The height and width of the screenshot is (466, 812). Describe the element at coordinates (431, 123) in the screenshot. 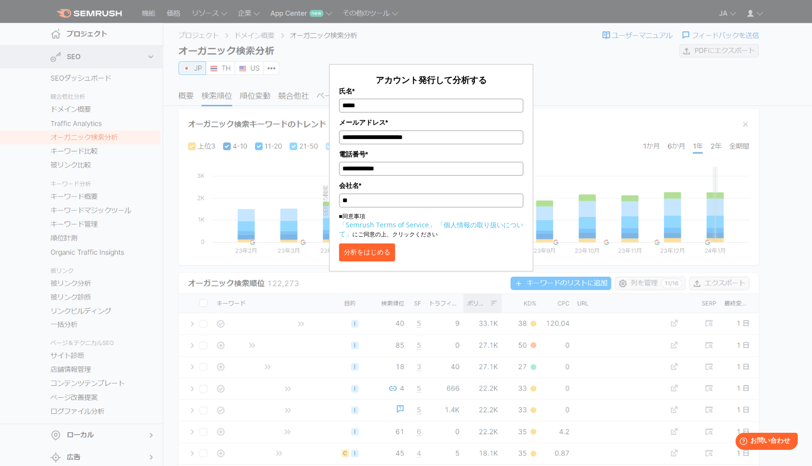

I see `label: メールアドレス*` at that location.